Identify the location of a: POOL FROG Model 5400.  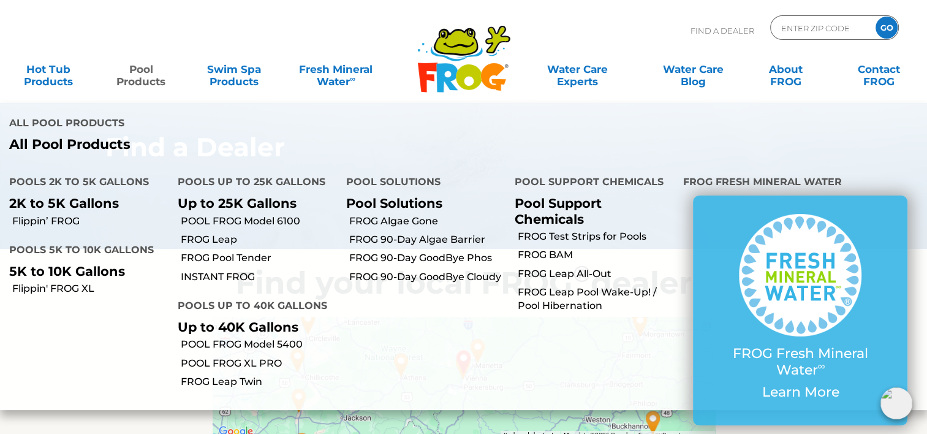
(259, 344).